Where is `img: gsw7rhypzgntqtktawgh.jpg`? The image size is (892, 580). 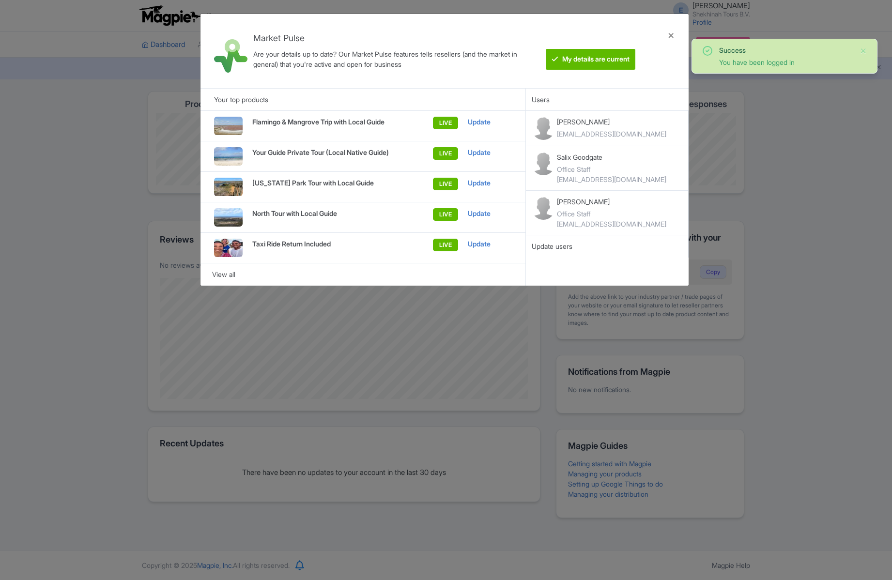
img: gsw7rhypzgntqtktawgh.jpg is located at coordinates (228, 217).